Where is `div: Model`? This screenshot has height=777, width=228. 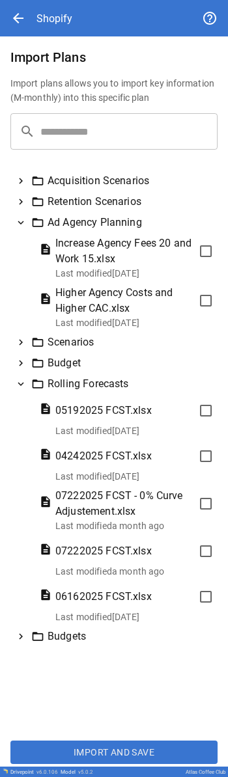 div: Model is located at coordinates (77, 772).